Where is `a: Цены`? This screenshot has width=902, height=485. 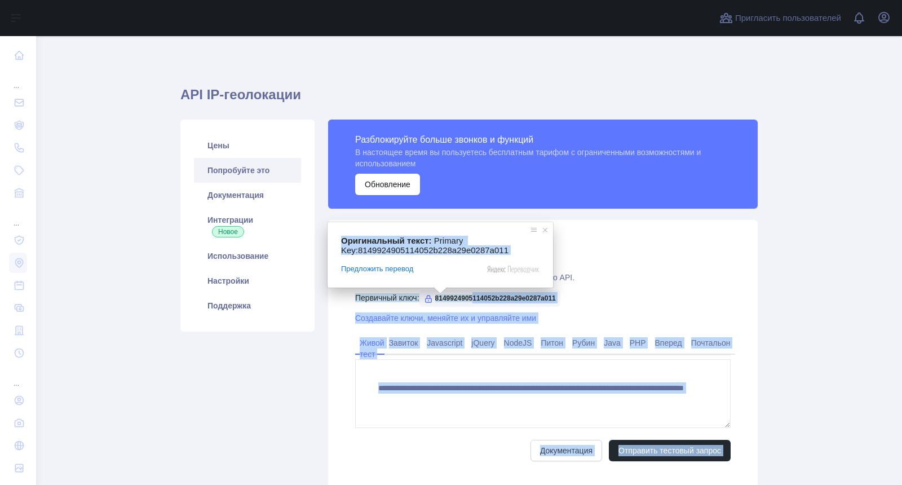 a: Цены is located at coordinates (247, 145).